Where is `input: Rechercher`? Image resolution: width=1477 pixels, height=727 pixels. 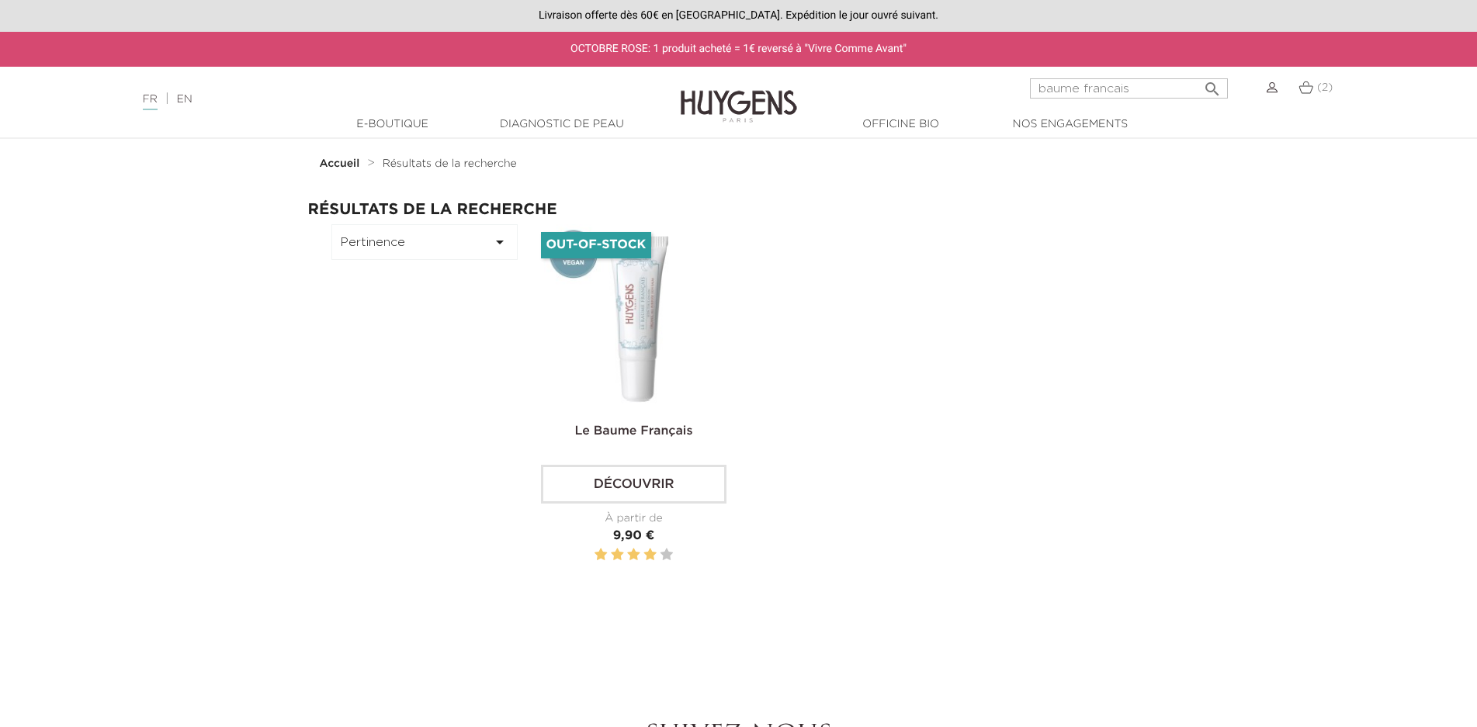
input: Rechercher is located at coordinates (1128, 88).